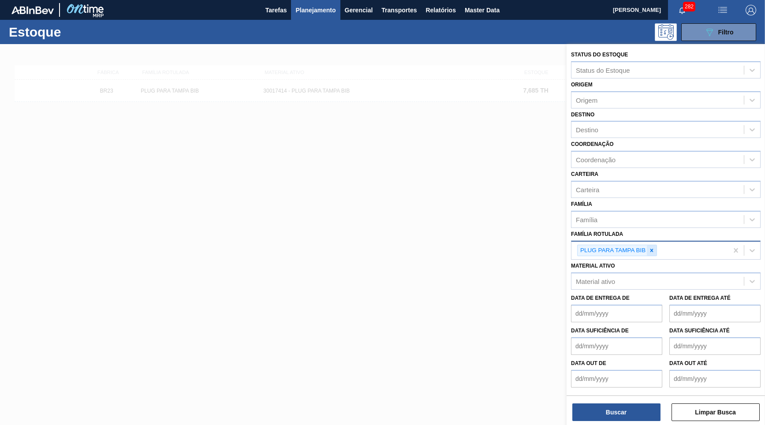 Image resolution: width=765 pixels, height=425 pixels. Describe the element at coordinates (315, 10) in the screenshot. I see `span: Planejamento` at that location.